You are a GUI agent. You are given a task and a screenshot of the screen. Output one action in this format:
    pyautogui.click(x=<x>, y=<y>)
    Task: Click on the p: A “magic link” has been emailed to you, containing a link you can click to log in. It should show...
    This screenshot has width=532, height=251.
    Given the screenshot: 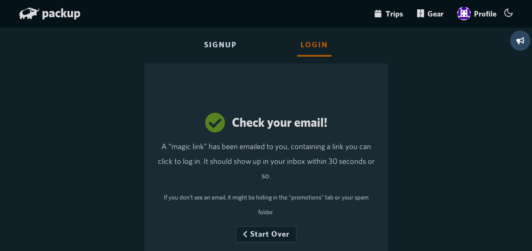 What is the action you would take?
    pyautogui.click(x=266, y=161)
    